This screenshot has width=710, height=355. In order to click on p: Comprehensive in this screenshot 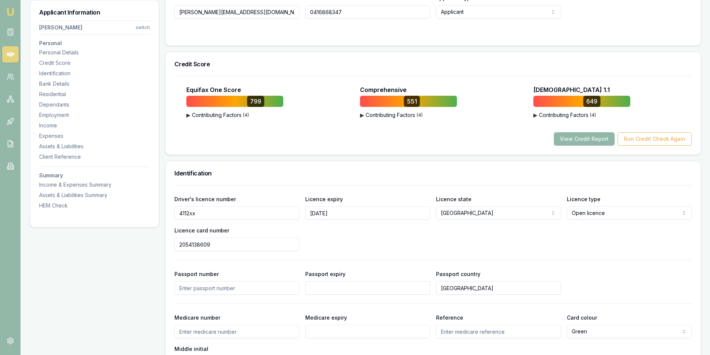, I will do `click(383, 90)`.